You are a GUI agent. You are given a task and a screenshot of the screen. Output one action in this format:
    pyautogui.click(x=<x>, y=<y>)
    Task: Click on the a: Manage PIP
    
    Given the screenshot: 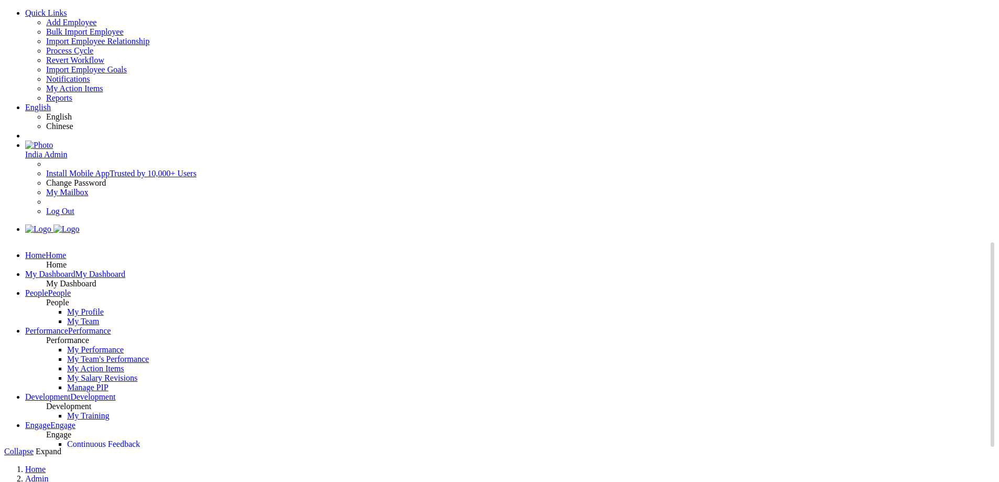 What is the action you would take?
    pyautogui.click(x=88, y=387)
    